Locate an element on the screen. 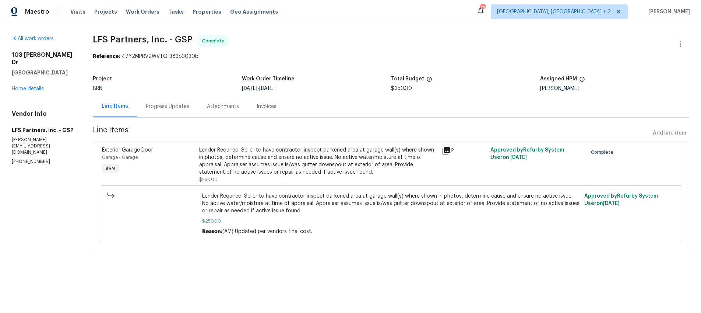 The width and height of the screenshot is (701, 313). span: Work Orders is located at coordinates (143, 12).